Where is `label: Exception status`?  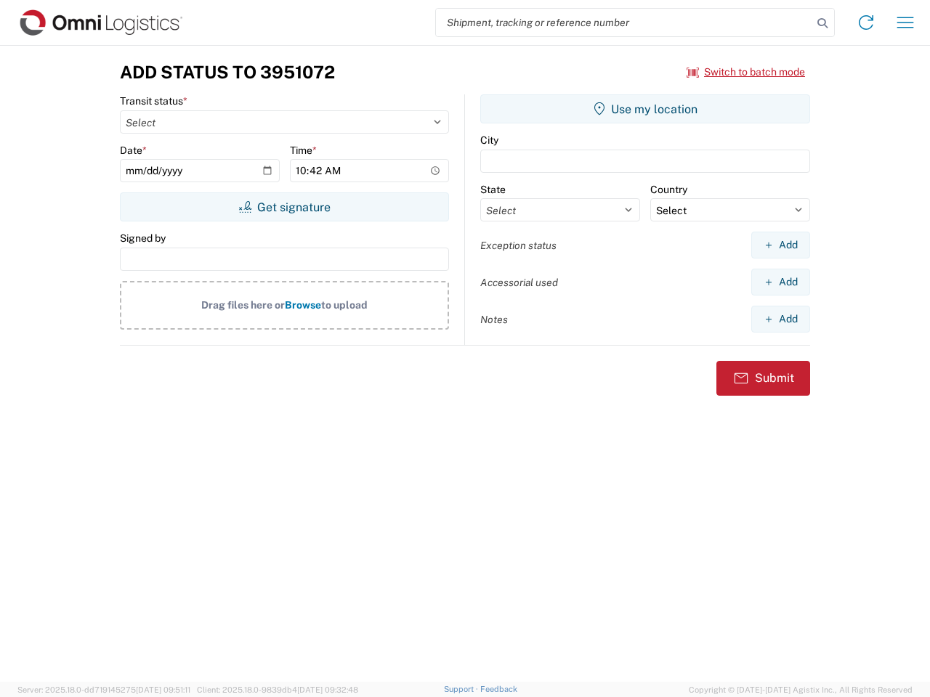
label: Exception status is located at coordinates (518, 245).